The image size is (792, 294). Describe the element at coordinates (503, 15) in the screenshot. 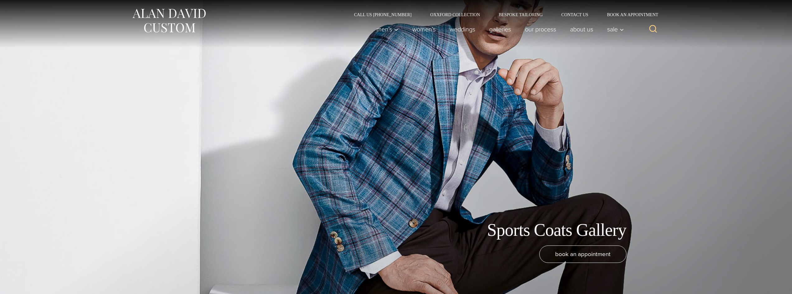

I see `nav: Secondary Navigation` at that location.